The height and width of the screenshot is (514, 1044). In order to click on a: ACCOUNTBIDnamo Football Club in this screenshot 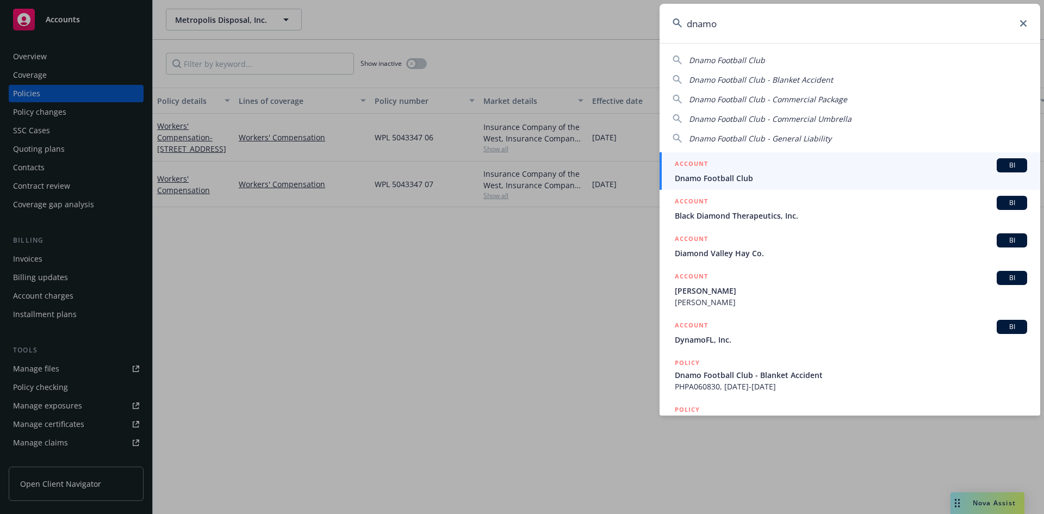, I will do `click(850, 171)`.